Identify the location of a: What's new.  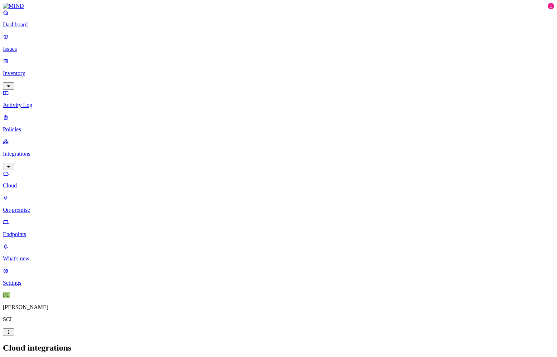
(278, 253).